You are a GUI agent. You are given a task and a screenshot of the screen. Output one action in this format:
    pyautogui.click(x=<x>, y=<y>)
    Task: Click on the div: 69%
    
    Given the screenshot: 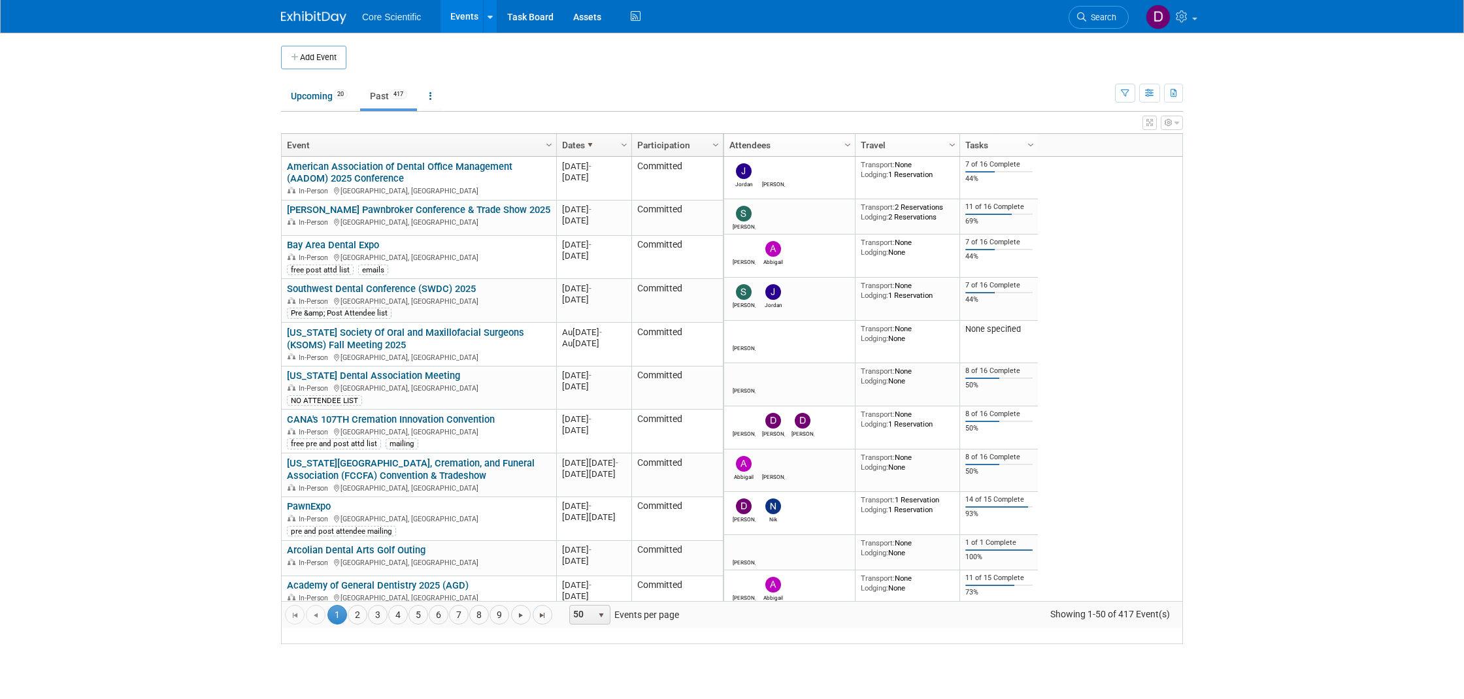 What is the action you would take?
    pyautogui.click(x=999, y=222)
    